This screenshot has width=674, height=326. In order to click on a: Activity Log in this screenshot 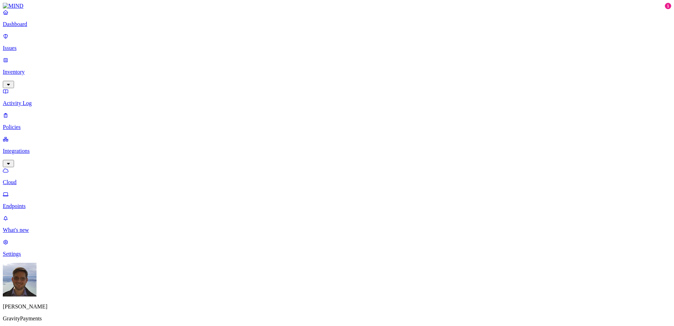, I will do `click(337, 97)`.